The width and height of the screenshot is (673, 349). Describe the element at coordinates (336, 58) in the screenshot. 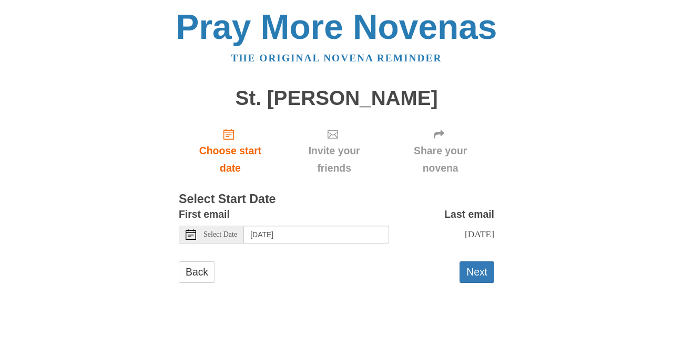

I see `a: The original novena reminder` at that location.